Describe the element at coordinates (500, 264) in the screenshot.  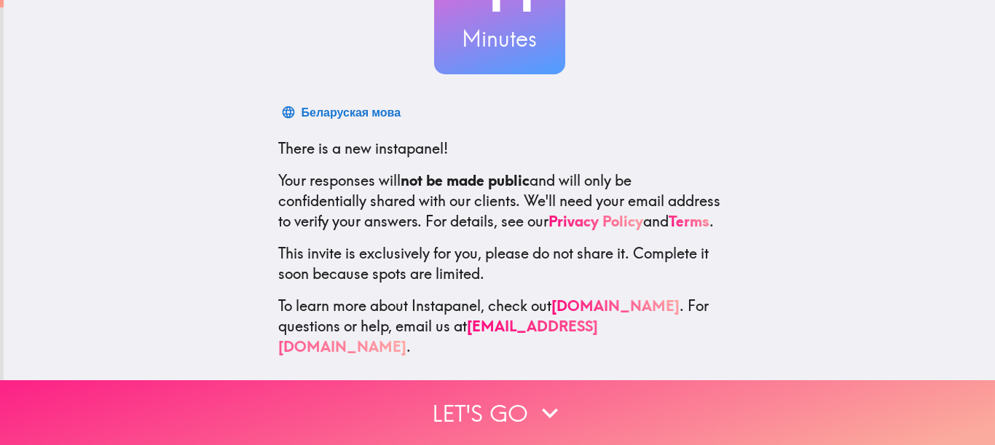
I see `p: This invite is exclusively for you, please do not share it. Complete it soon because spots are li...` at that location.